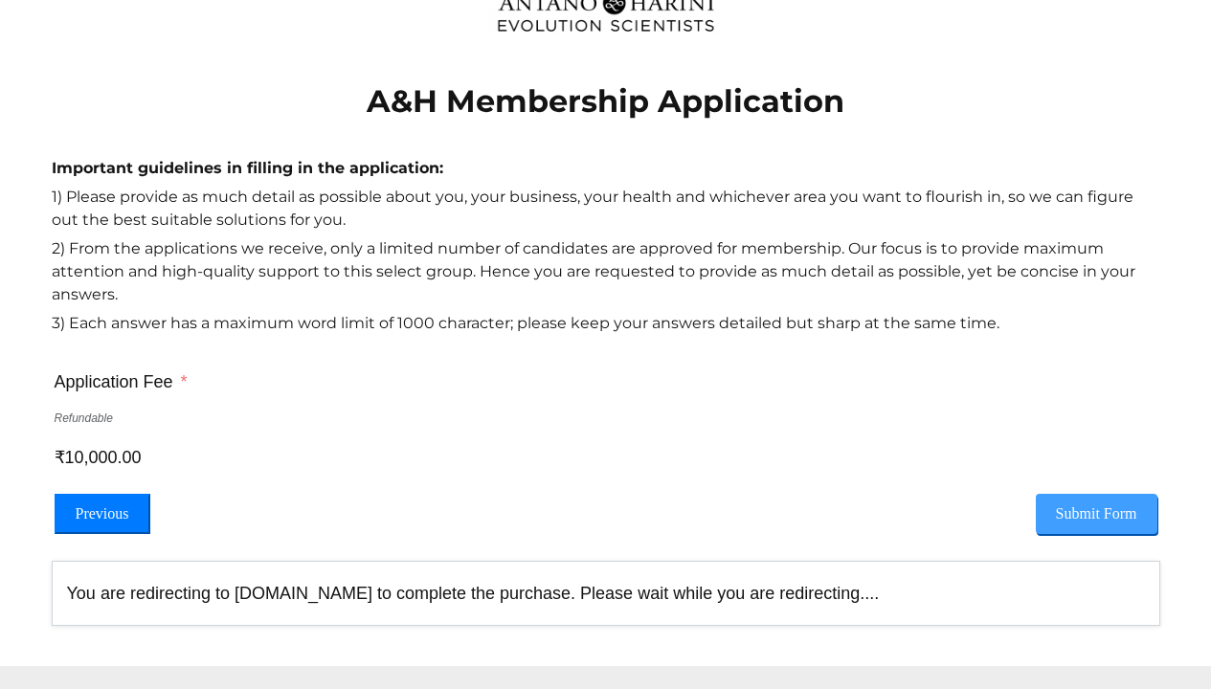  What do you see at coordinates (121, 382) in the screenshot?
I see `label: Application Fee` at bounding box center [121, 382].